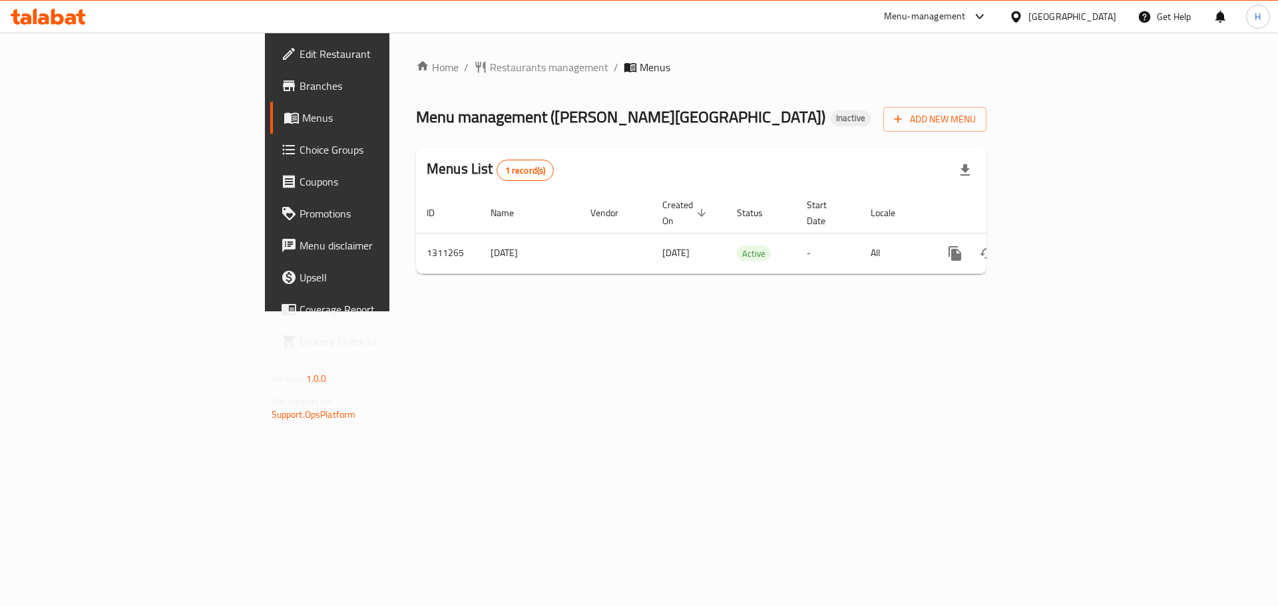  I want to click on table: enhanced table, so click(747, 234).